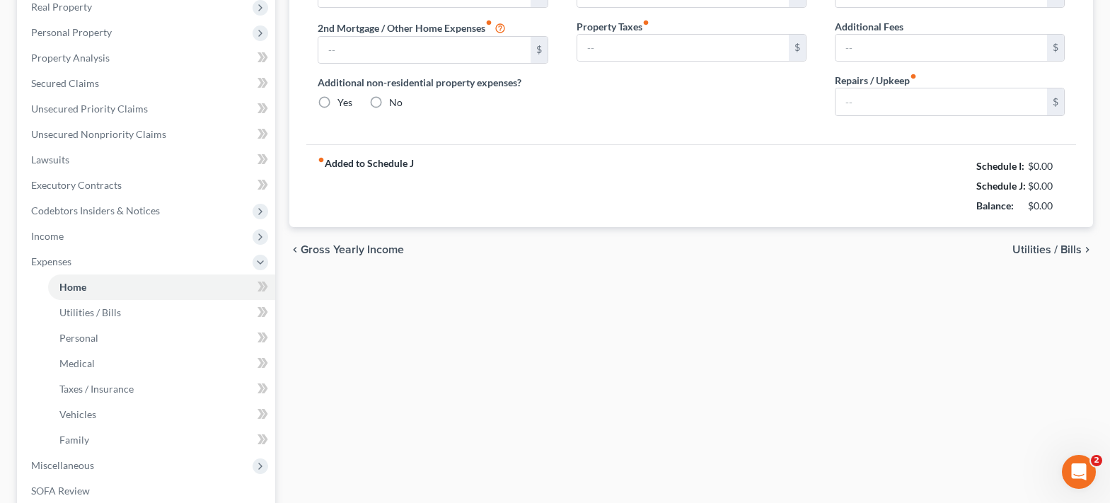  Describe the element at coordinates (344, 103) in the screenshot. I see `label: Yes` at that location.